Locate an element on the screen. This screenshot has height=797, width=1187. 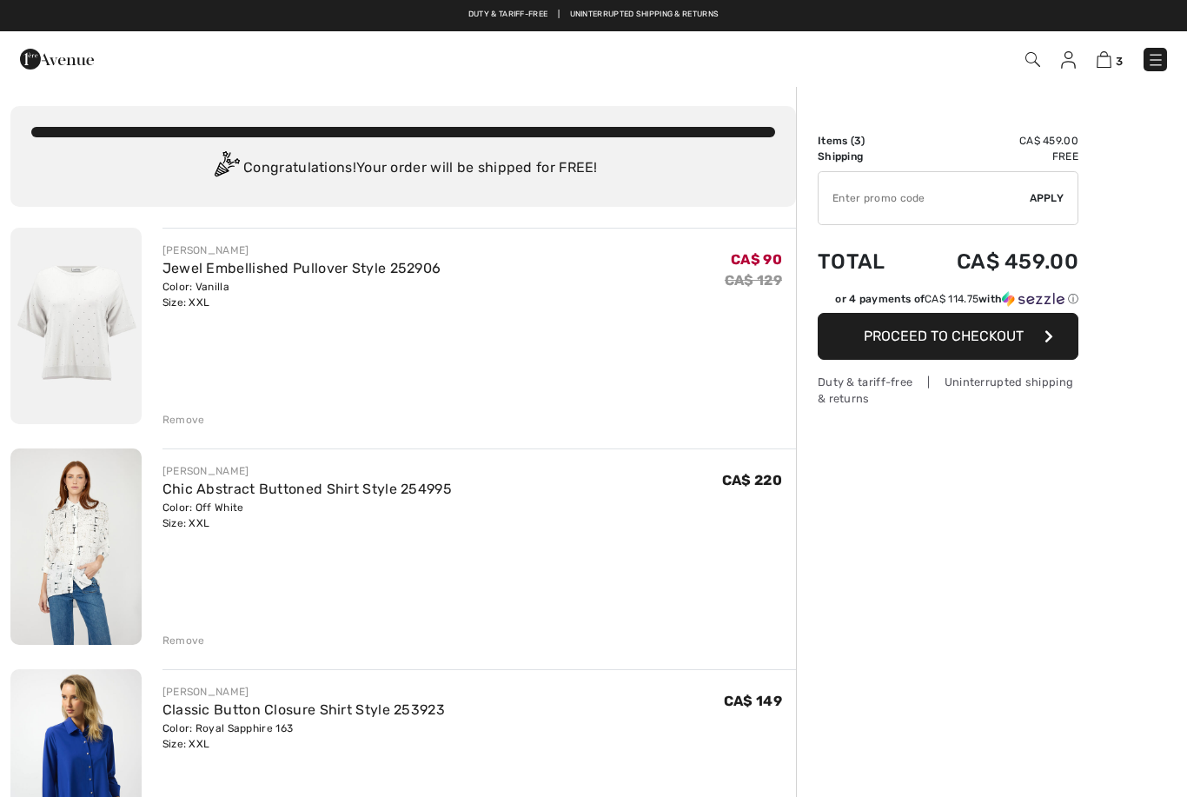
span: CA$ 149 is located at coordinates (752, 700).